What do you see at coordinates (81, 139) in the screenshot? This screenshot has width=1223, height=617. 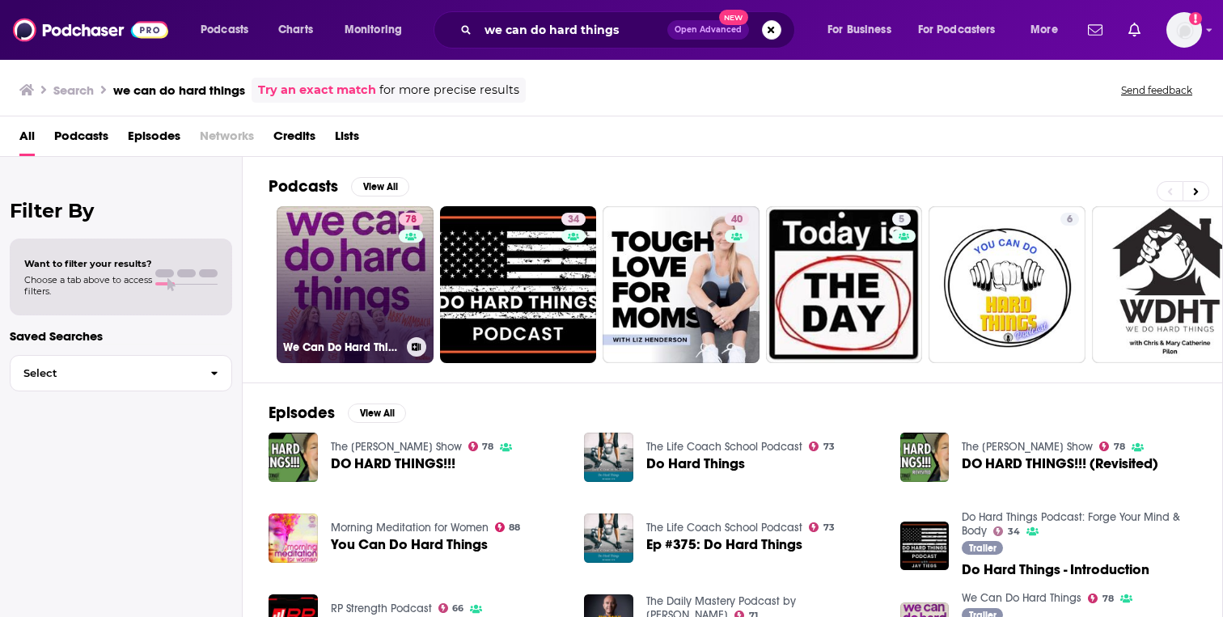 I see `a: Podcasts` at bounding box center [81, 139].